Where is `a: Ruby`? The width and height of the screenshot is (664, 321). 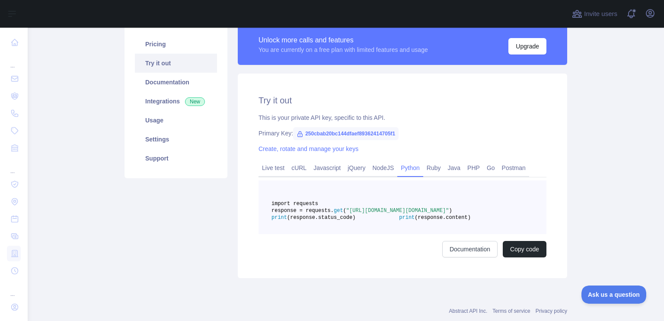
a: Ruby is located at coordinates (433, 168).